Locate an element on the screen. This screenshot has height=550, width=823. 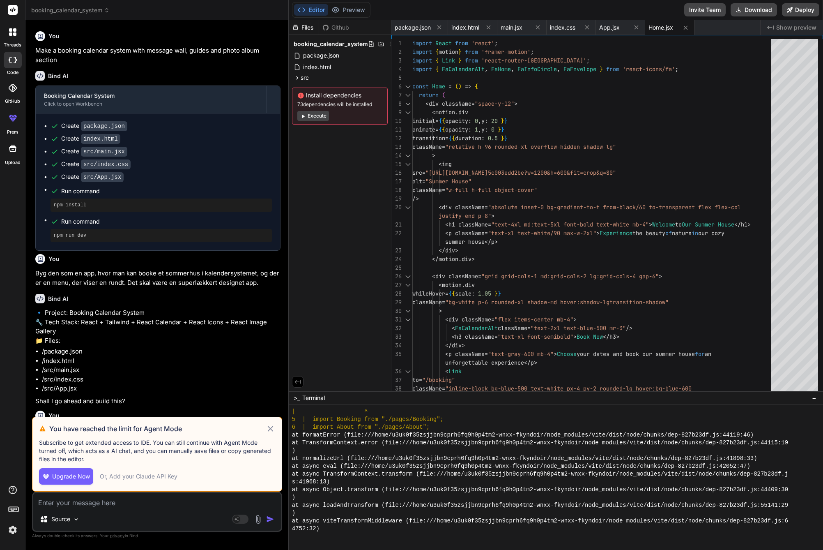
span: justify-end p-8" is located at coordinates (465, 216).